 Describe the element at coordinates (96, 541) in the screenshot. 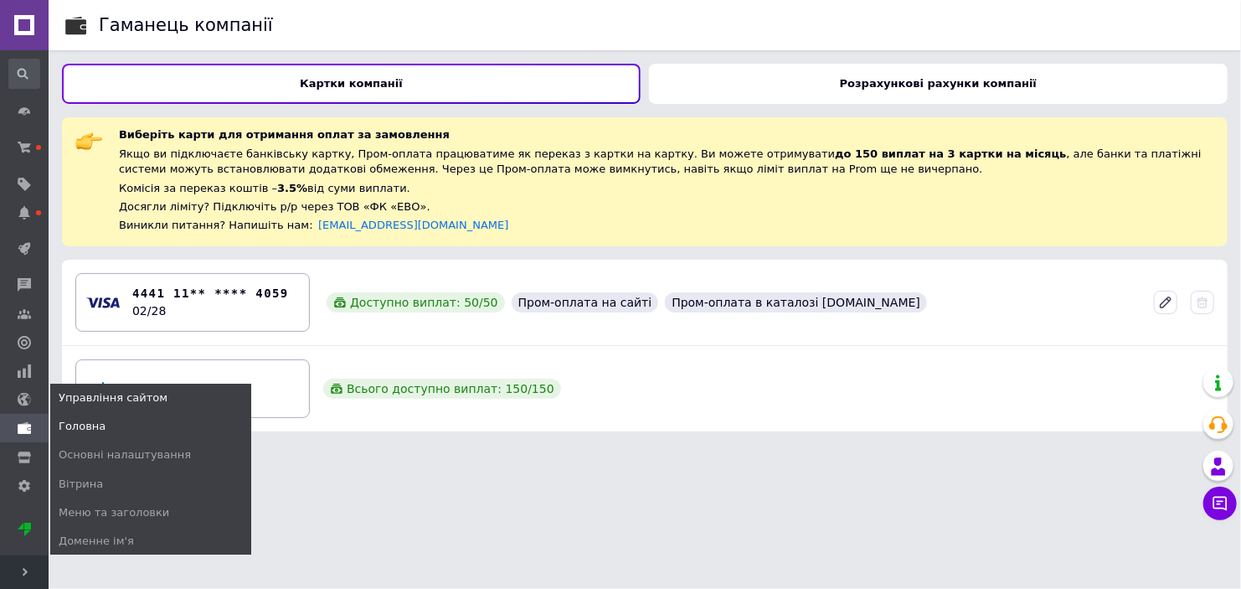

I see `span: Доменне ім'я` at that location.